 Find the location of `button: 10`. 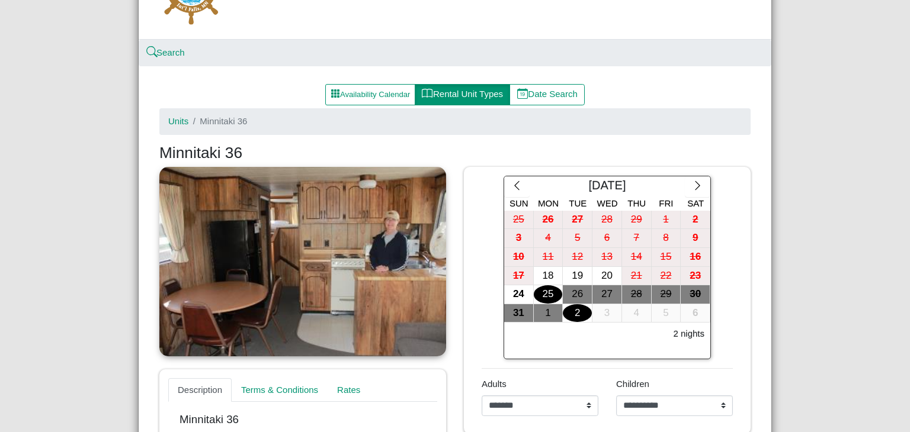

button: 10 is located at coordinates (519, 258).